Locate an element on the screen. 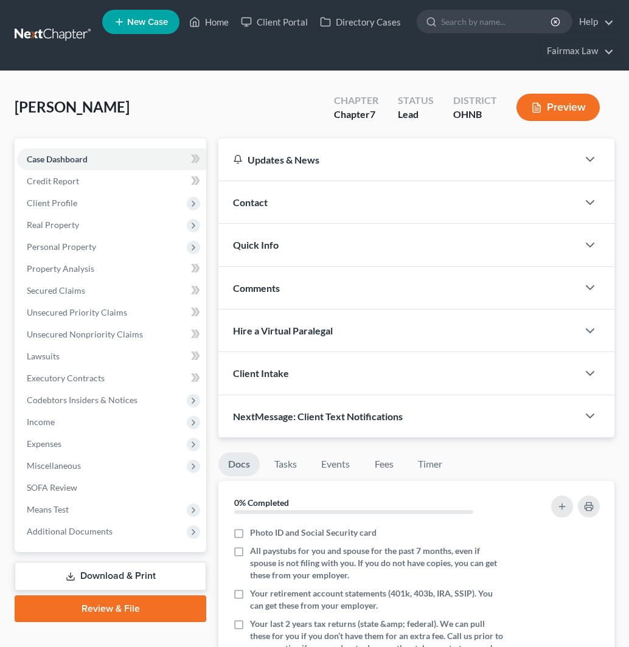  span: Property Analysis is located at coordinates (60, 268).